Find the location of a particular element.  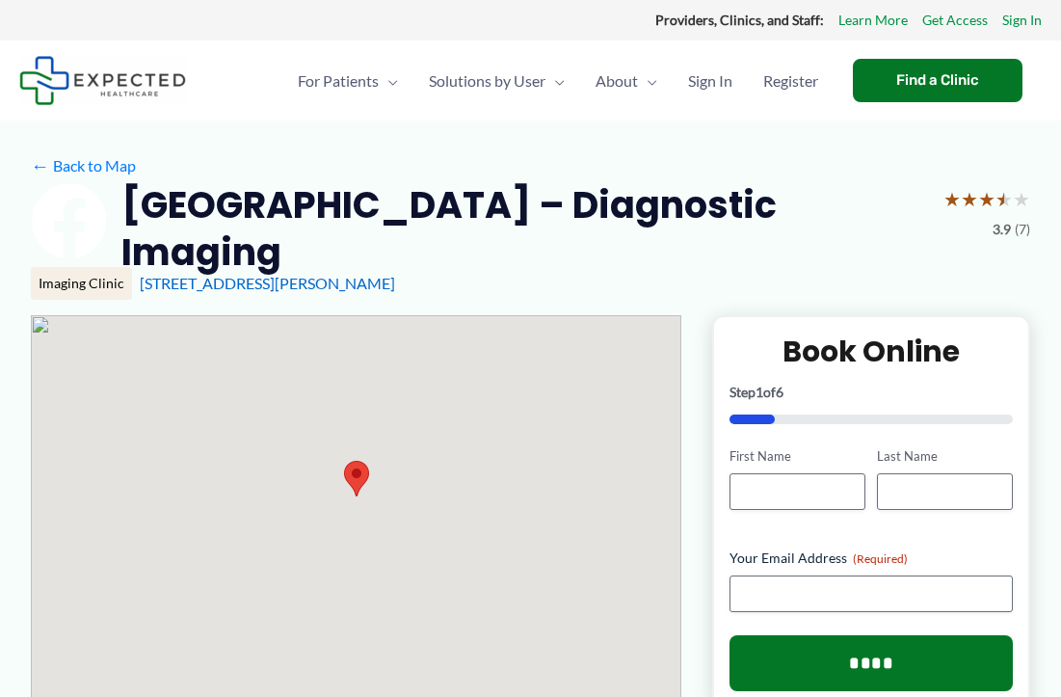

label: Your Email Address is located at coordinates (871, 558).